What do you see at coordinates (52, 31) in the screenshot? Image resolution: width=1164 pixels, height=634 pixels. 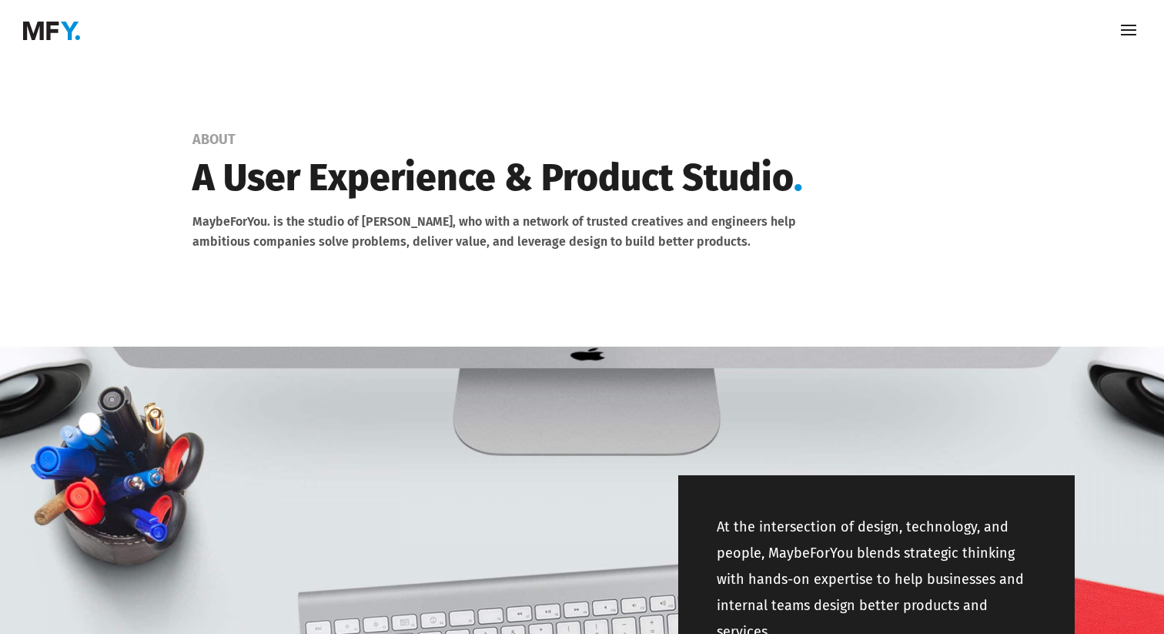 I see `img: MaybeForYou.` at bounding box center [52, 31].